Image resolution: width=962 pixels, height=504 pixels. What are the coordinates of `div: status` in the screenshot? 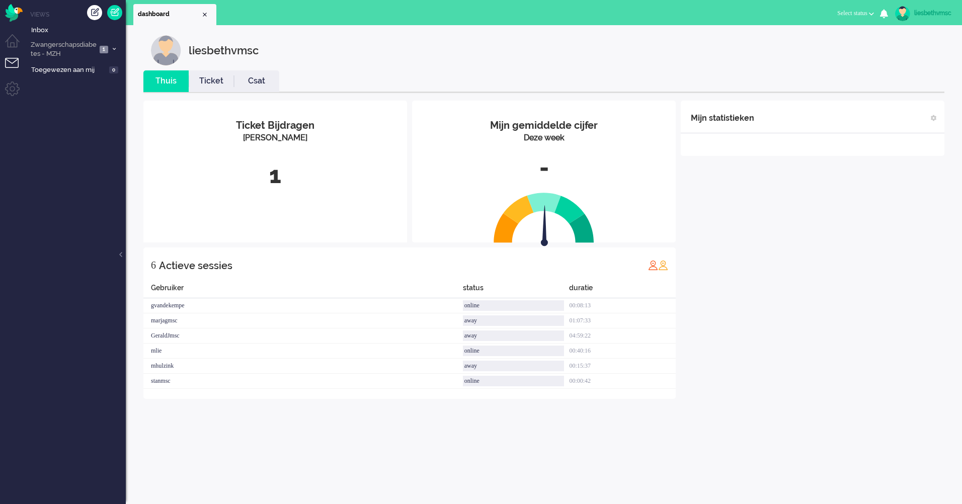 It's located at (516, 290).